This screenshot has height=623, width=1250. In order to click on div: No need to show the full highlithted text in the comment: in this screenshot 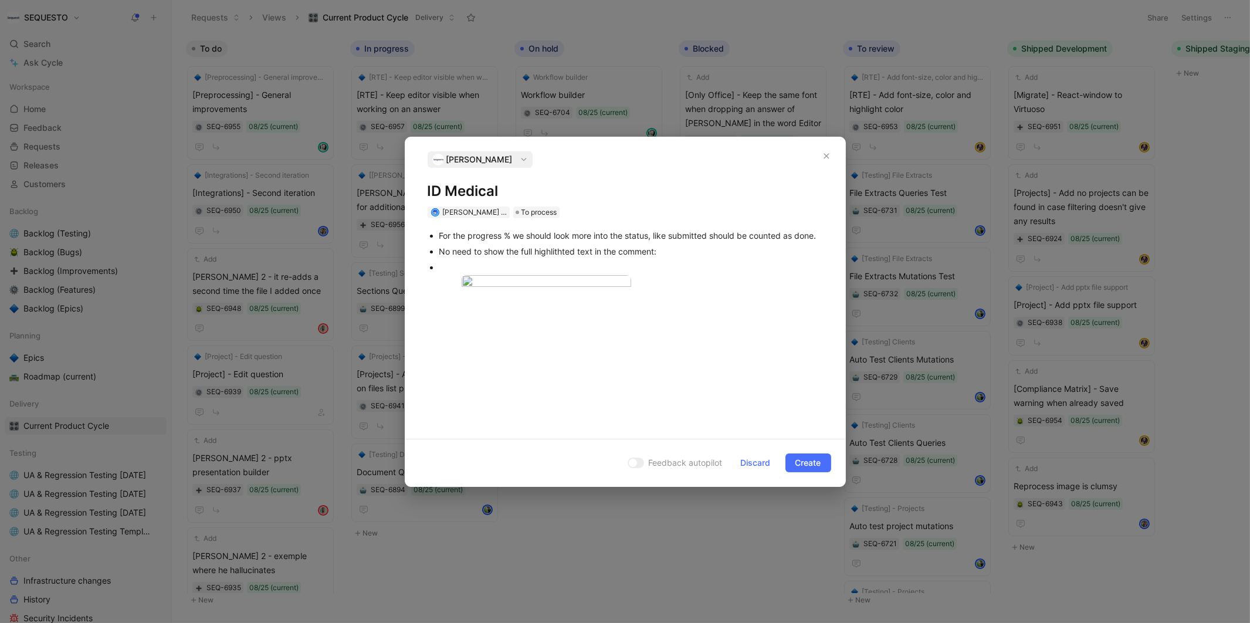, I will do `click(631, 251)`.